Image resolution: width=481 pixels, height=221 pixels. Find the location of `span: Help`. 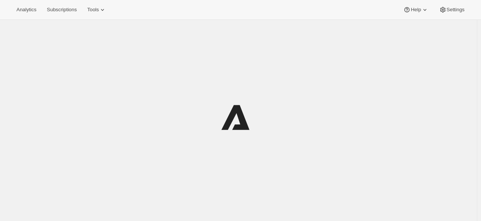

span: Help is located at coordinates (415, 10).